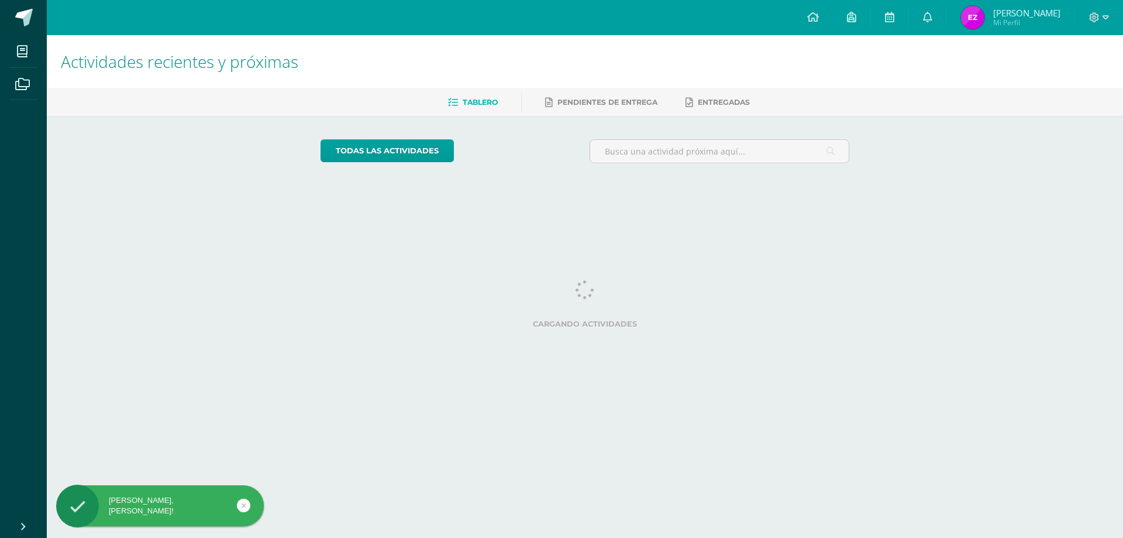 The width and height of the screenshot is (1123, 538). Describe the element at coordinates (387, 150) in the screenshot. I see `a: todas las Actividades` at that location.